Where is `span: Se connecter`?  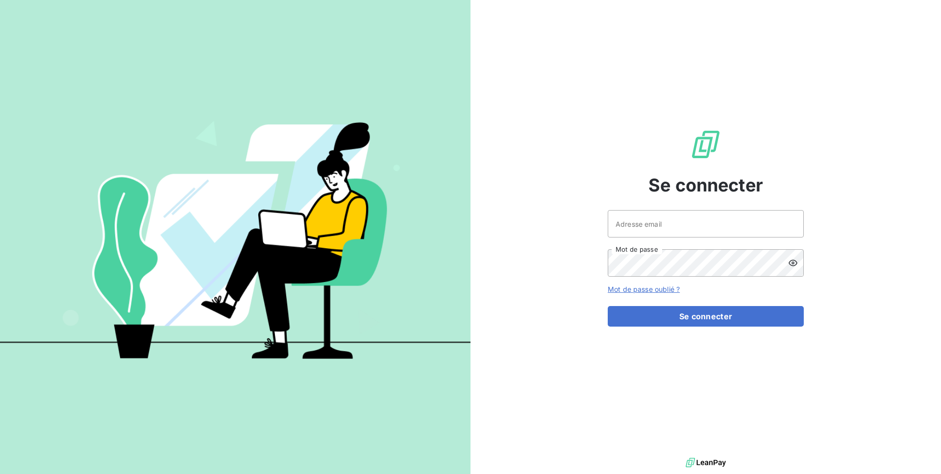
span: Se connecter is located at coordinates (706, 185).